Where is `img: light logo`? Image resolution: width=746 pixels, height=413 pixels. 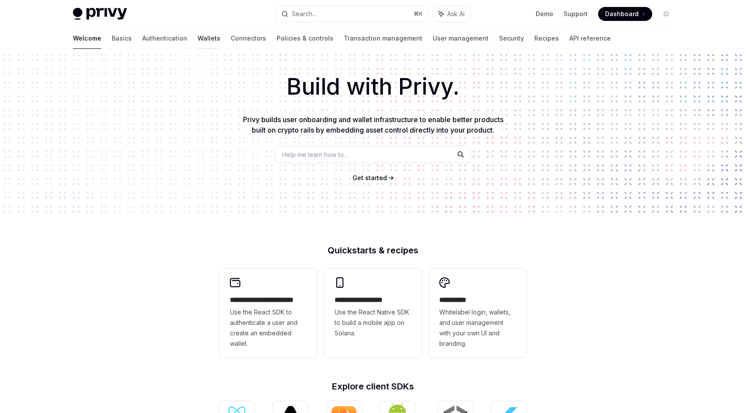
img: light logo is located at coordinates (100, 14).